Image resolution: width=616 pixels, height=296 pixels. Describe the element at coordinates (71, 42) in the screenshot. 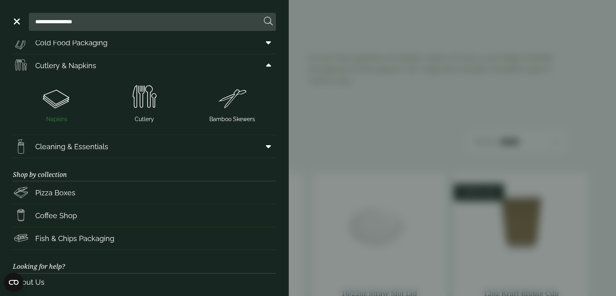

I see `span: Cold Food Packaging` at that location.